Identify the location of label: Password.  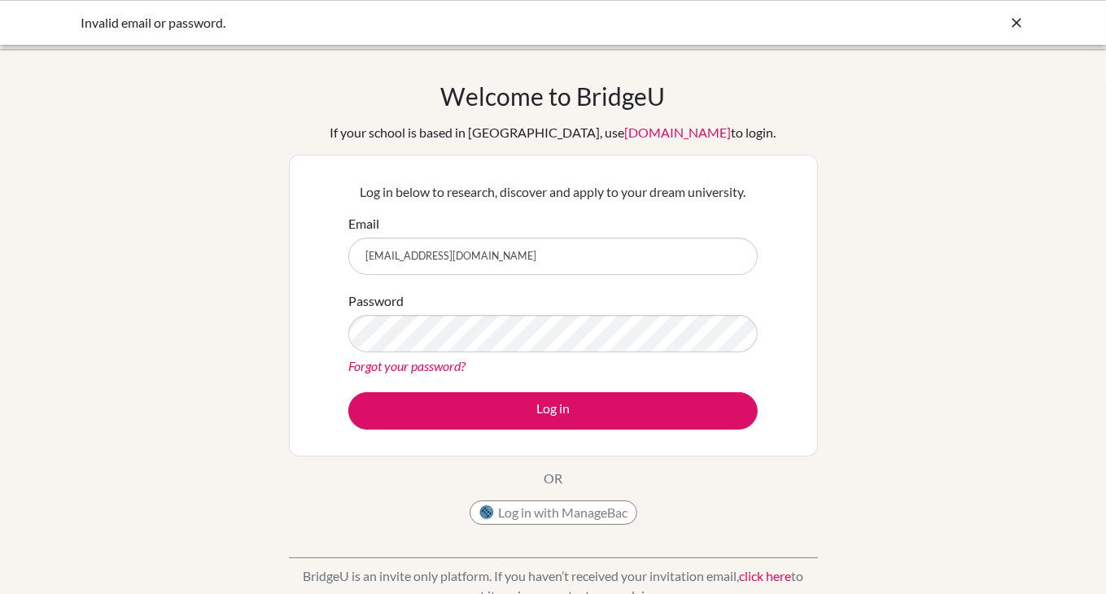
(376, 301).